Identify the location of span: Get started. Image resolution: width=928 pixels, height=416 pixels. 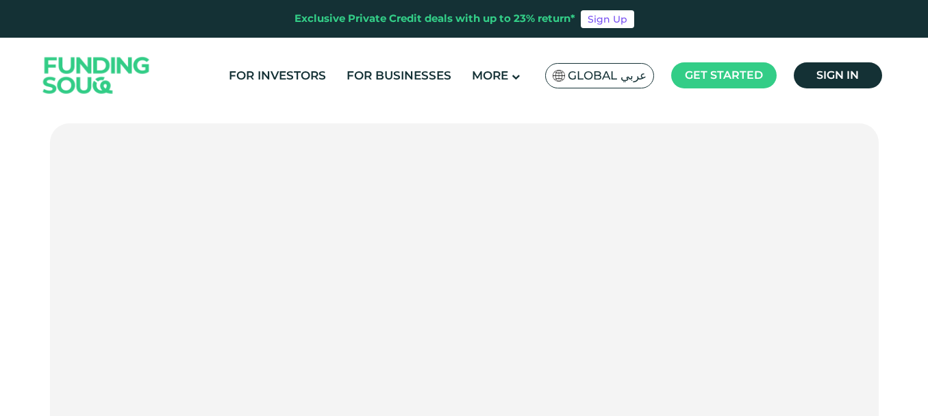
(724, 75).